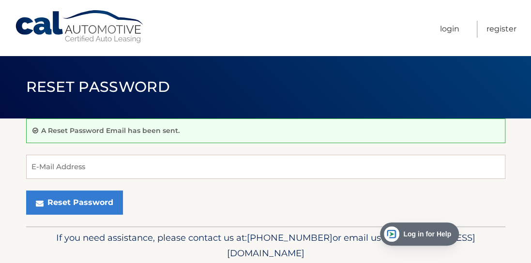 This screenshot has width=531, height=263. I want to click on p: If you need assistance, please contact us at: or email us at, so click(265, 246).